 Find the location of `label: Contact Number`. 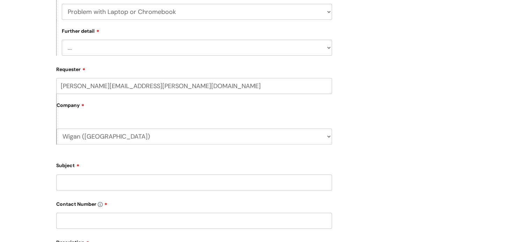

label: Contact Number is located at coordinates (194, 203).